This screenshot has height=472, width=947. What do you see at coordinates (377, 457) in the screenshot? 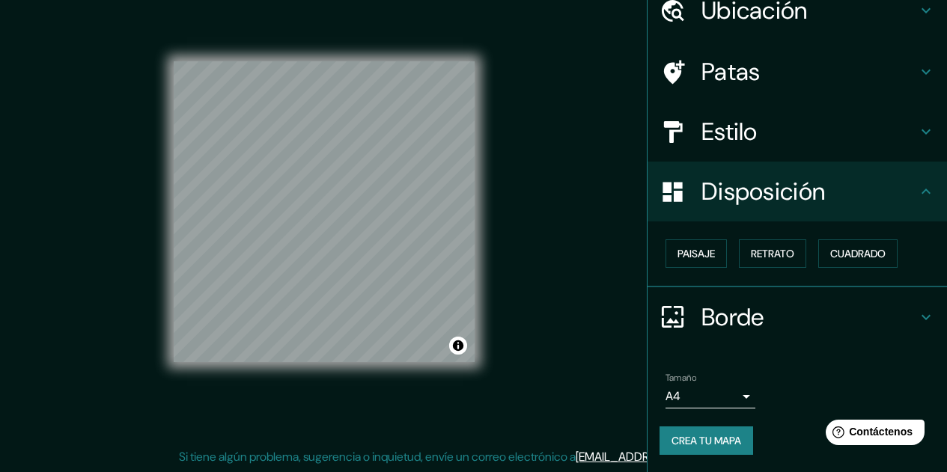
I see `font: Si tiene algún problema, sugerencia o inquietud, envíe un correo electrónico a` at bounding box center [377, 457].